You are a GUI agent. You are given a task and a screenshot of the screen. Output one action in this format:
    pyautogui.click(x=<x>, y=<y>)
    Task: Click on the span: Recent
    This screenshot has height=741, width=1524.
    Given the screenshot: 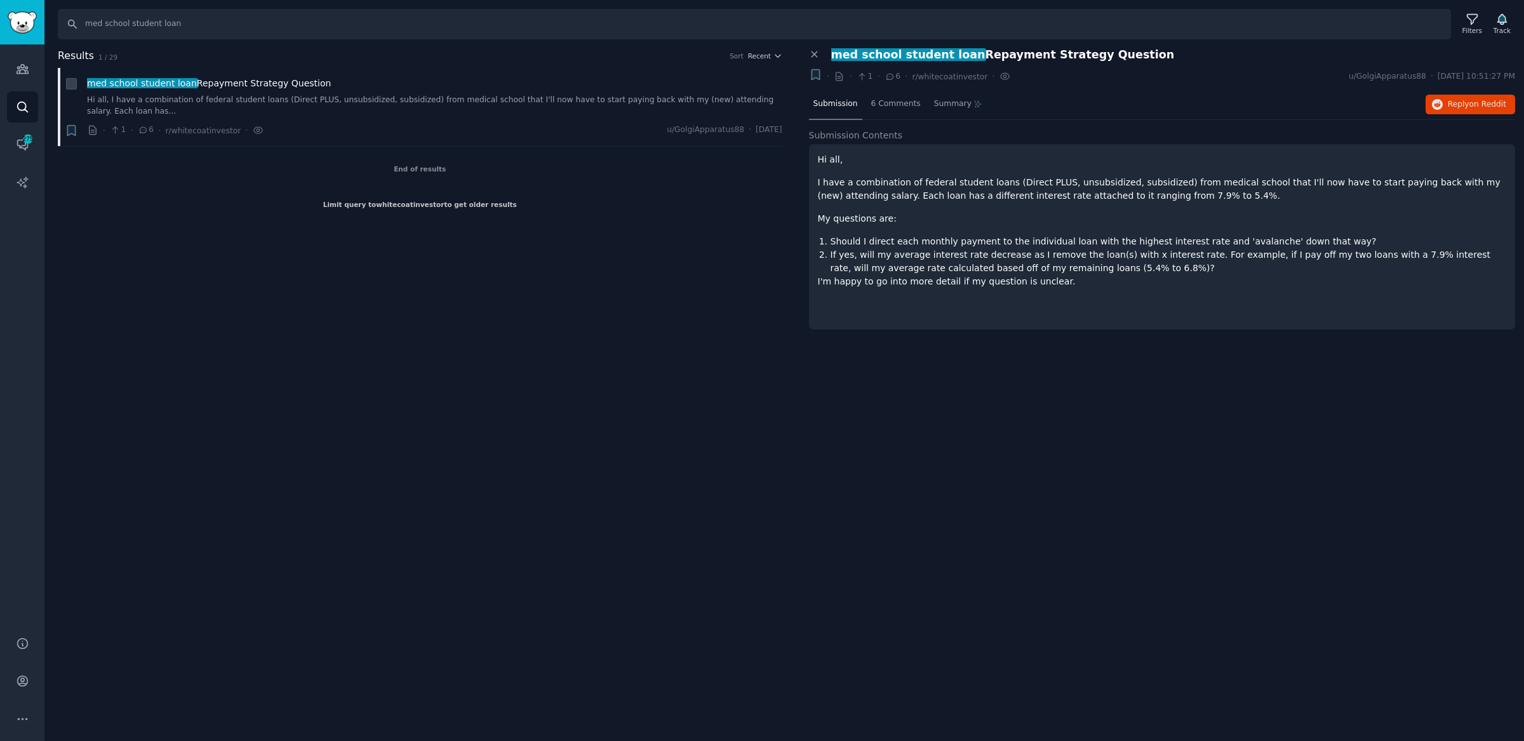 What is the action you would take?
    pyautogui.click(x=759, y=56)
    